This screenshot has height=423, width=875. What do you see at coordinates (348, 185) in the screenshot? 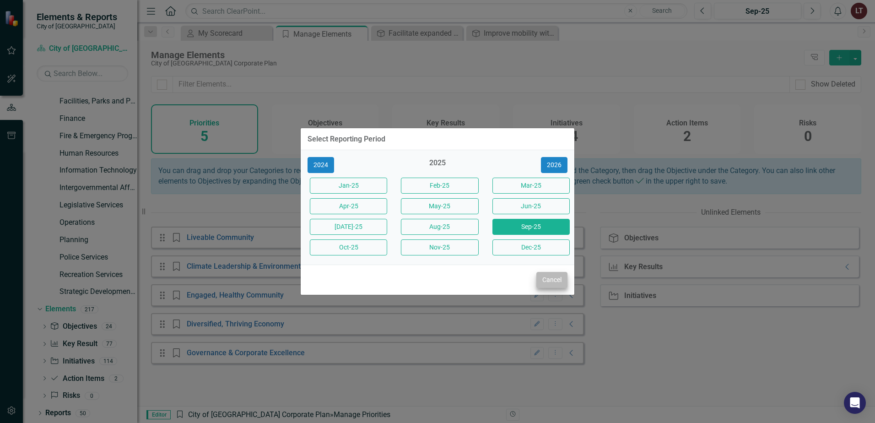
I see `button: Jan-25` at bounding box center [348, 185].